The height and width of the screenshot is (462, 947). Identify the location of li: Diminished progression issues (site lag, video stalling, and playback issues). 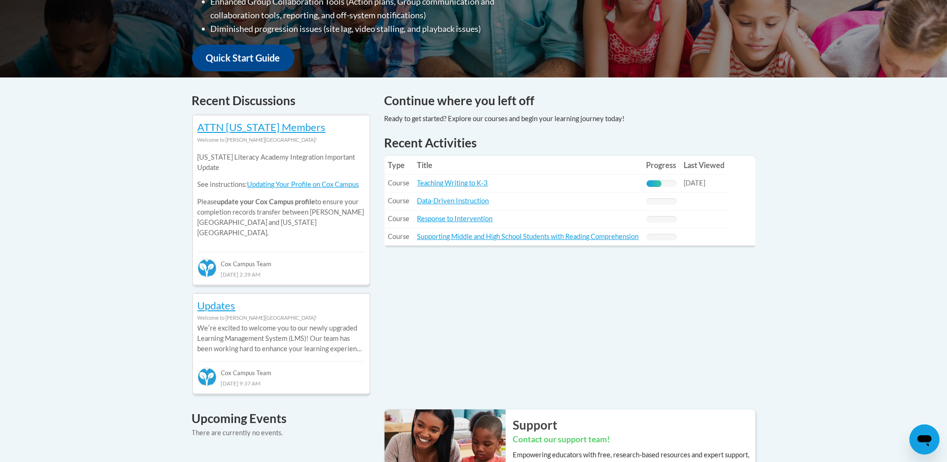
(372, 29).